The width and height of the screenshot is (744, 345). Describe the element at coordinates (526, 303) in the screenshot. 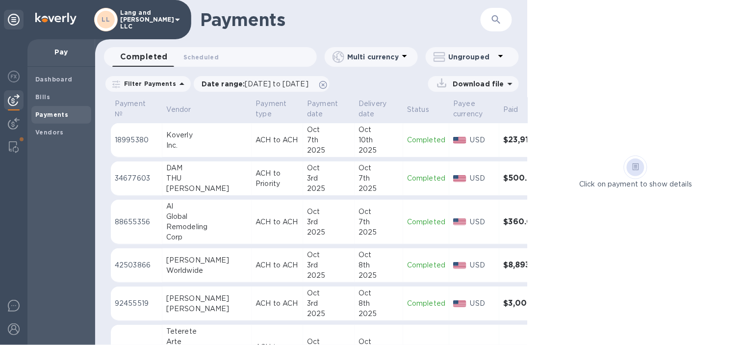

I see `h3: $3,000.00` at that location.